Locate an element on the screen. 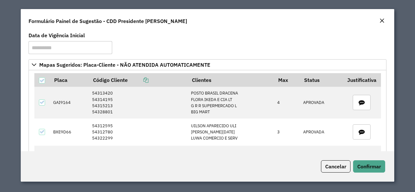 Image resolution: width=415 pixels, height=192 pixels. label: Data de Vigência Inicial is located at coordinates (57, 35).